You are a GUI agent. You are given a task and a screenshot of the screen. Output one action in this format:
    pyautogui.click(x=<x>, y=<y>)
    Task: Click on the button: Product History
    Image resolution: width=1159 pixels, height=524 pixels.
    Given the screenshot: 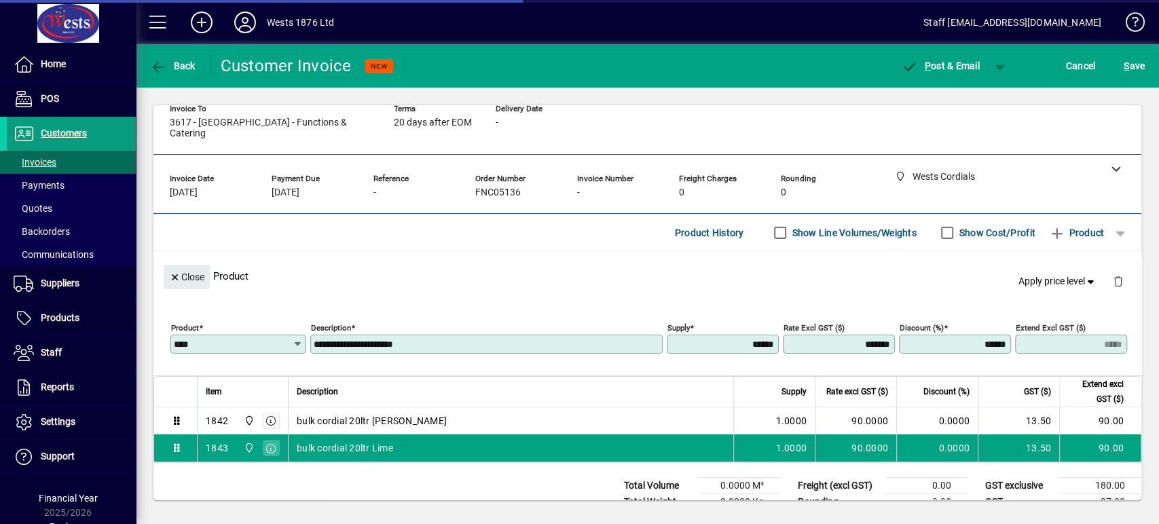 What is the action you would take?
    pyautogui.click(x=709, y=233)
    